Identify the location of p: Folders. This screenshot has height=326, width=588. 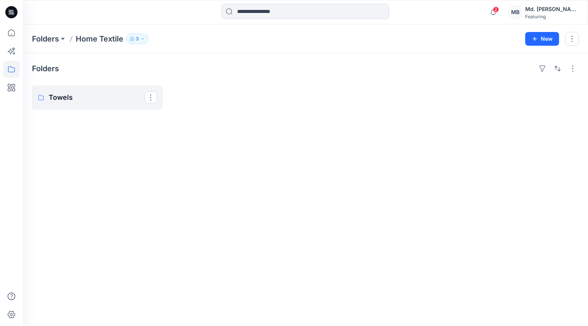
(45, 39).